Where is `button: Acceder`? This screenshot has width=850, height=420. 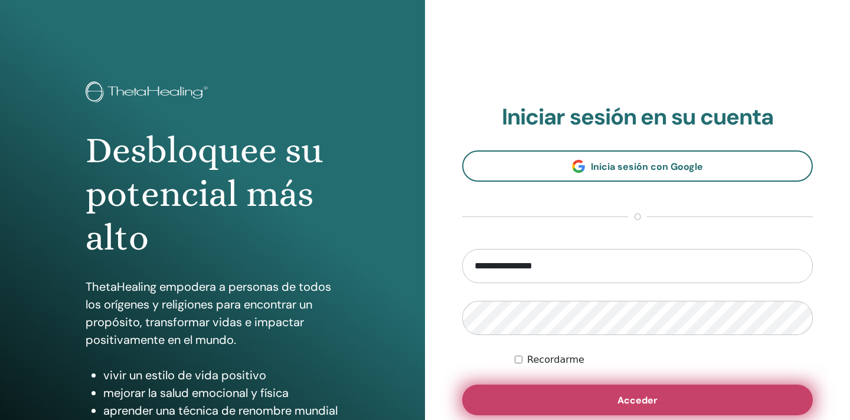
button: Acceder is located at coordinates (637, 400).